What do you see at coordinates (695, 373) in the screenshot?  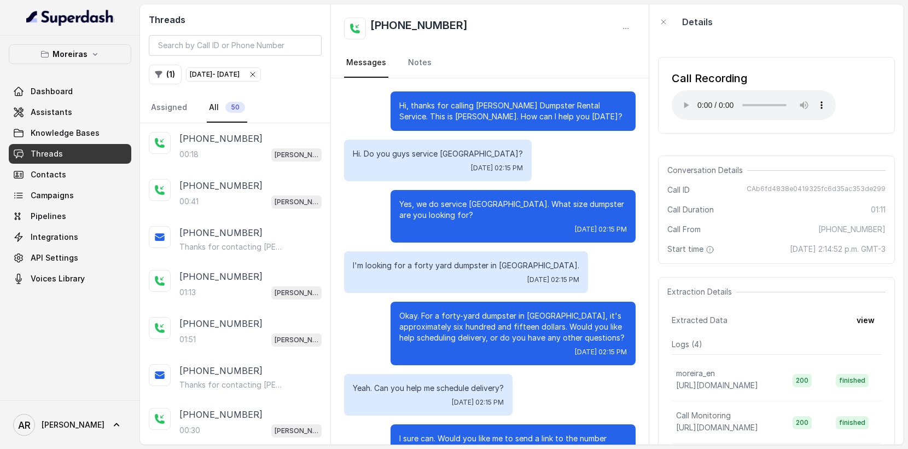 I see `p: moreira_en` at bounding box center [695, 373].